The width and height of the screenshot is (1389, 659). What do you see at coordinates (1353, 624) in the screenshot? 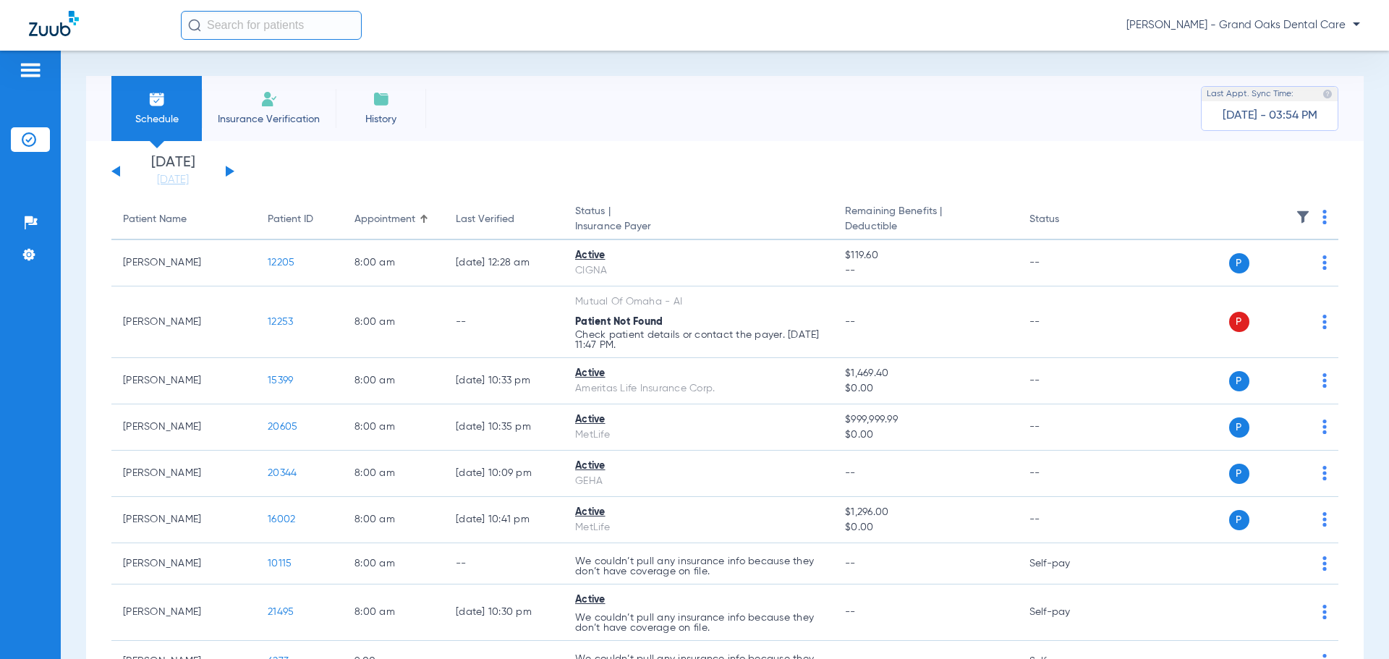
I see `div: Chat Widget` at bounding box center [1353, 624].